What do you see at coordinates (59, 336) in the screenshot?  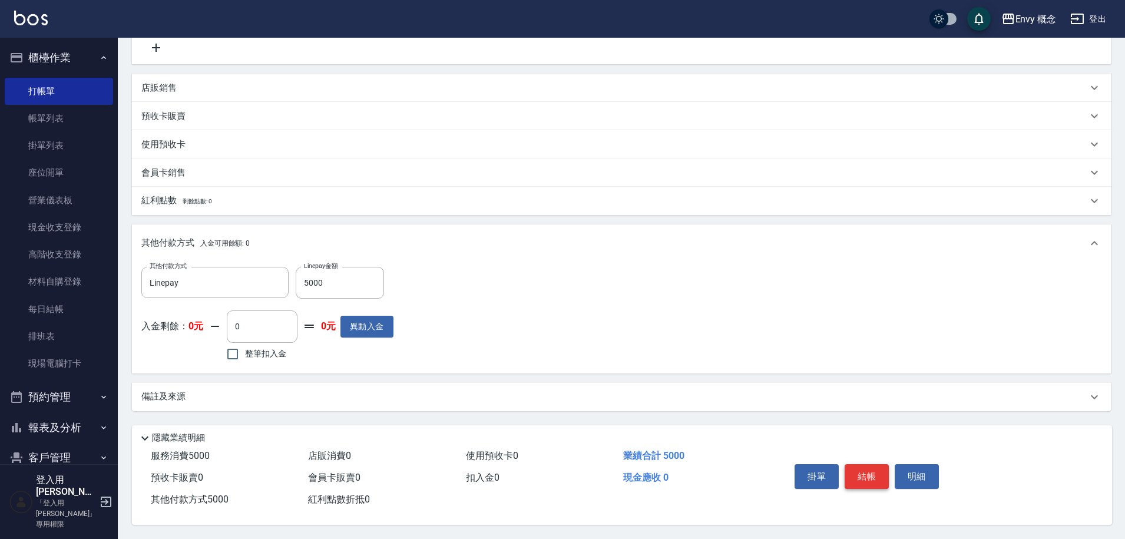 I see `a: 排班表` at bounding box center [59, 336].